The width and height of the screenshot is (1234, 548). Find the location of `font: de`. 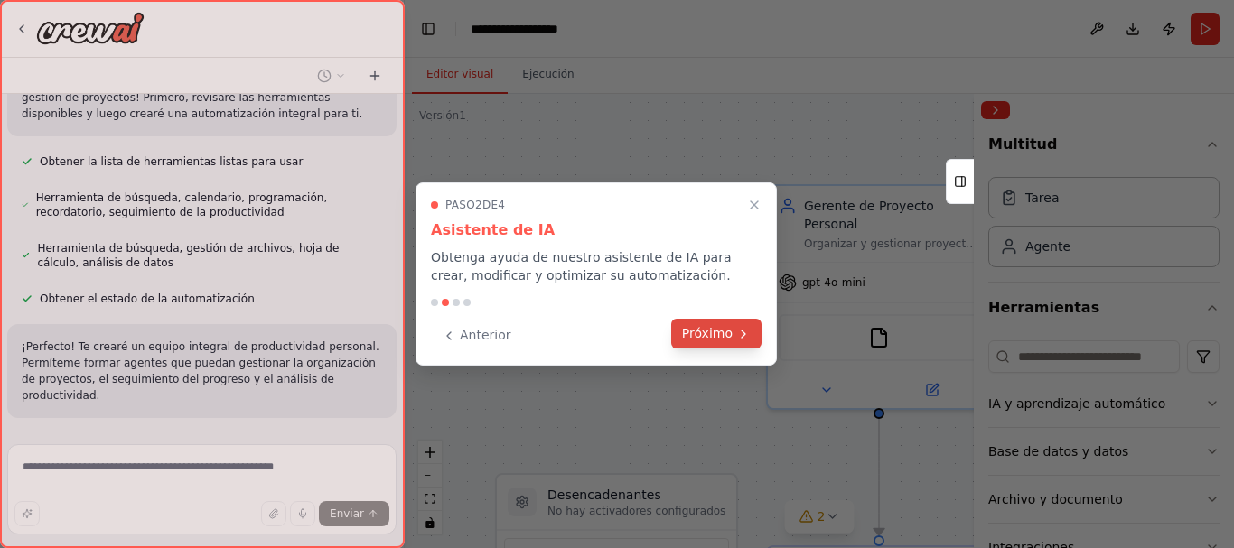

font: de is located at coordinates (489, 205).